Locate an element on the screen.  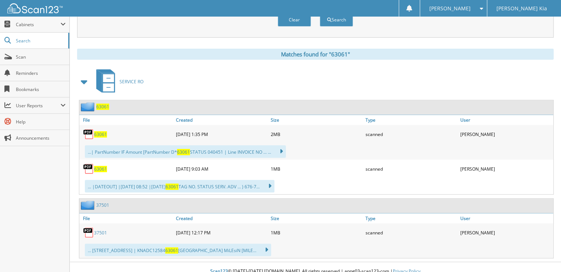
span: User Reports is located at coordinates (38, 105).